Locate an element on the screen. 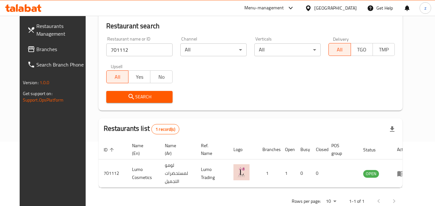 This screenshot has width=435, height=206. span: Status is located at coordinates (373, 150).